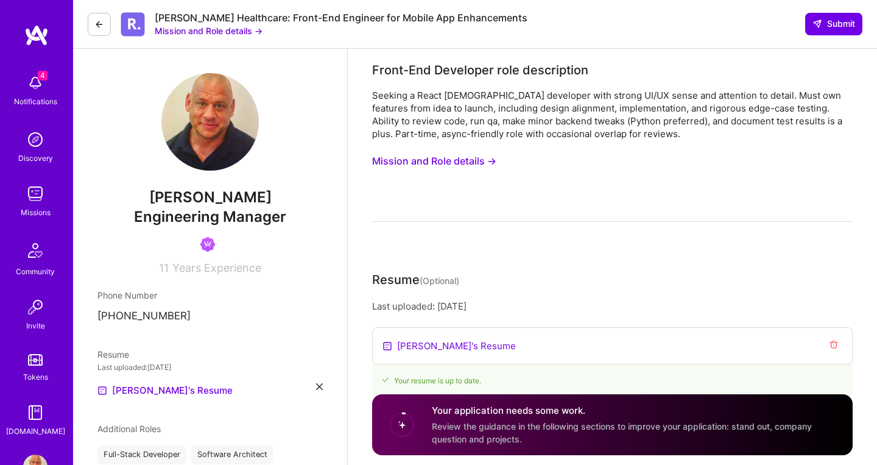 The image size is (877, 465). I want to click on span: Engineering Manager, so click(210, 216).